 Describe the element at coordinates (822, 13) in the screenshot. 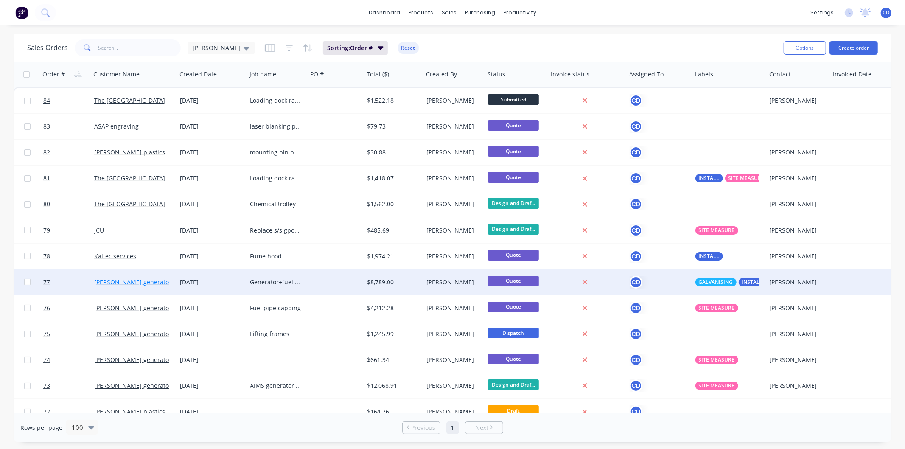

I see `div: settings` at that location.